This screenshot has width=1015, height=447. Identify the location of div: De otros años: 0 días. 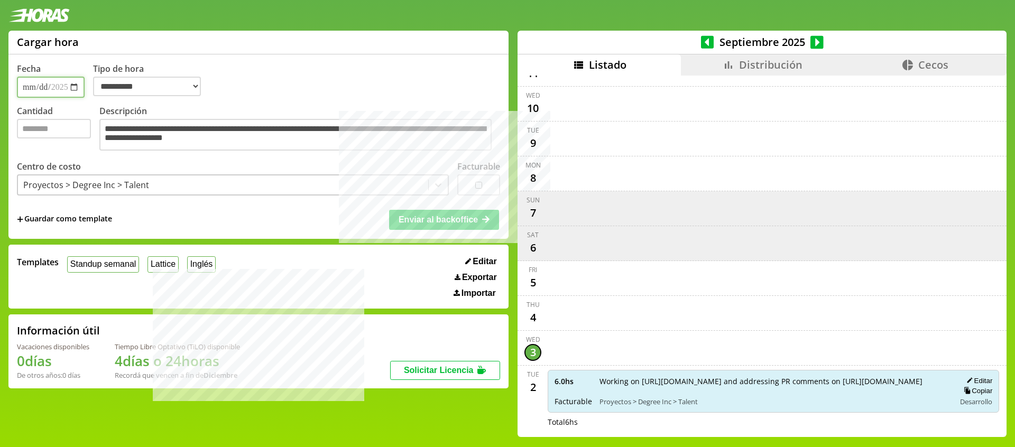
(53, 375).